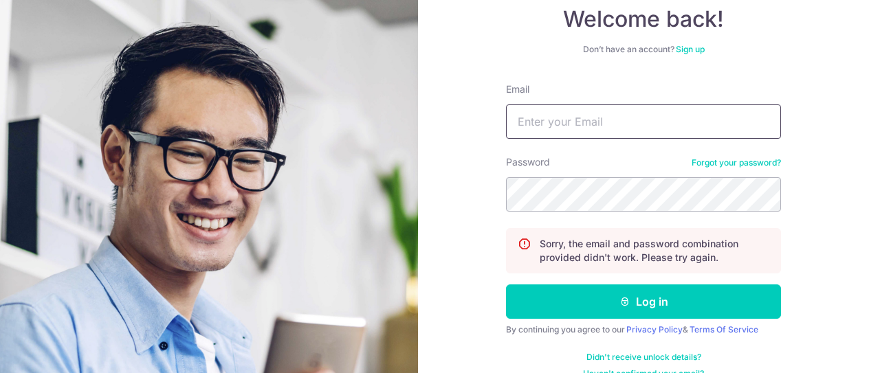 This screenshot has width=869, height=373. Describe the element at coordinates (643, 330) in the screenshot. I see `div: By continuing you agree to our &` at that location.